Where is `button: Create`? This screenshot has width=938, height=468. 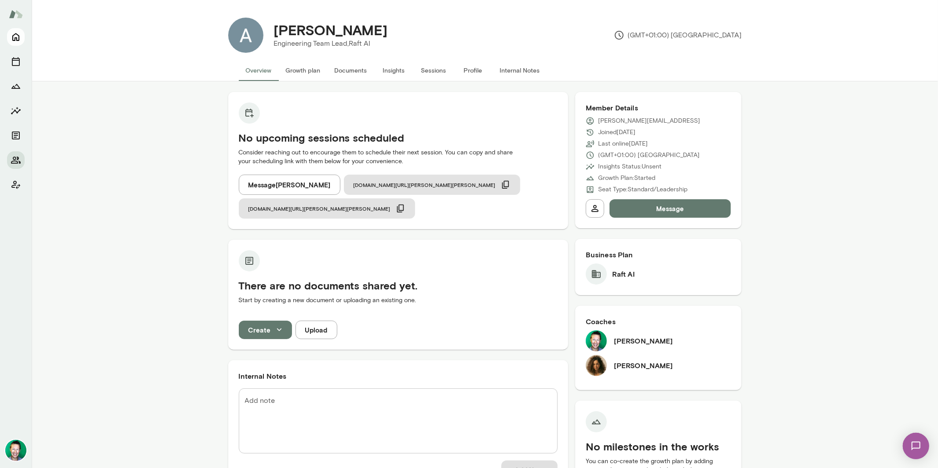
button: Create is located at coordinates (265, 330).